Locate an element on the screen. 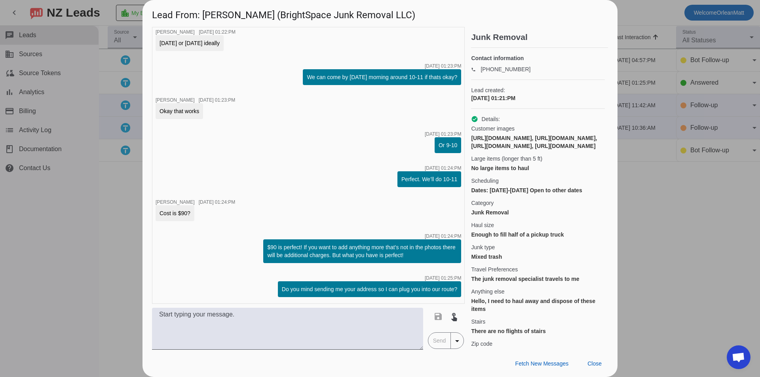 The image size is (760, 377). span: Customer images is located at coordinates (493, 129).